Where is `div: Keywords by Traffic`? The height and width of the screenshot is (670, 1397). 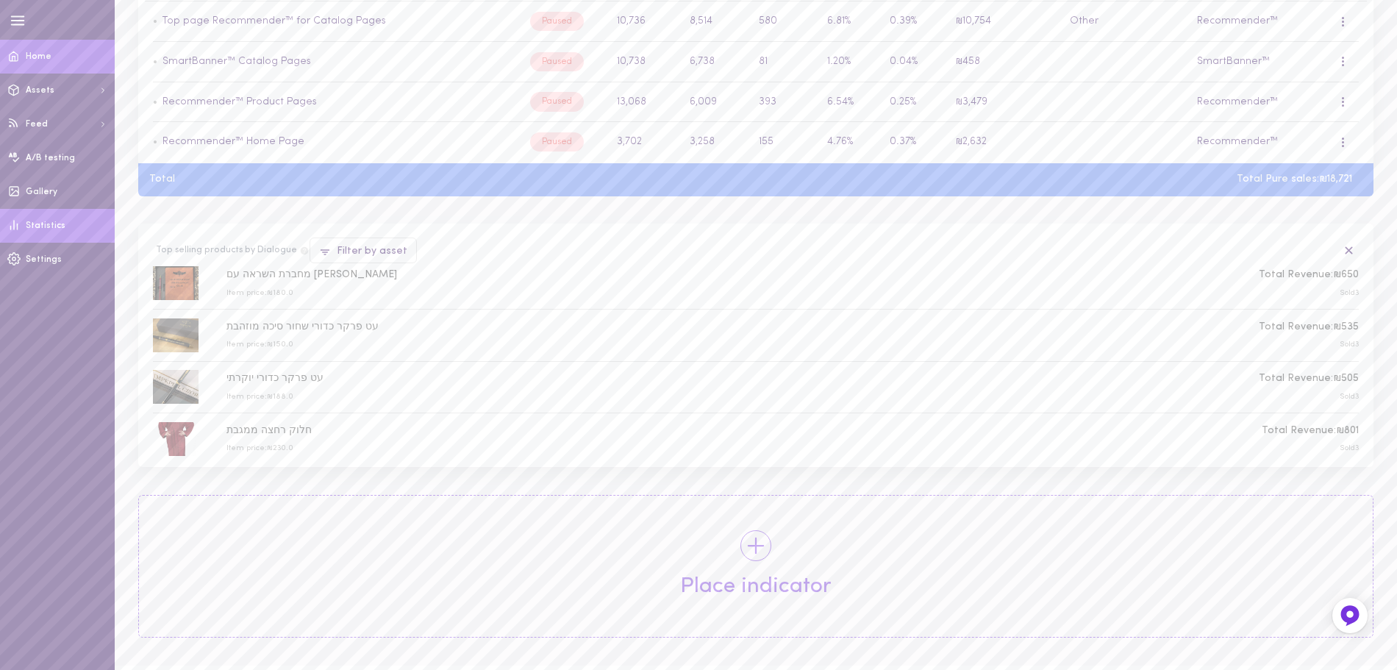
div: Keywords by Traffic is located at coordinates (205, 91).